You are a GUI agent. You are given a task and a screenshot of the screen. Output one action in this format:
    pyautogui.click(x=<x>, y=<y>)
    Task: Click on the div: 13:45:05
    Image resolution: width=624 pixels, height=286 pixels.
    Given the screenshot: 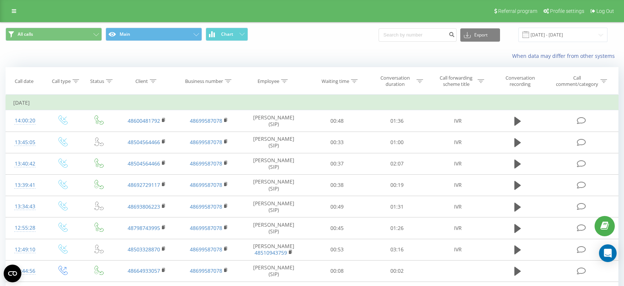 What is the action you would take?
    pyautogui.click(x=25, y=142)
    